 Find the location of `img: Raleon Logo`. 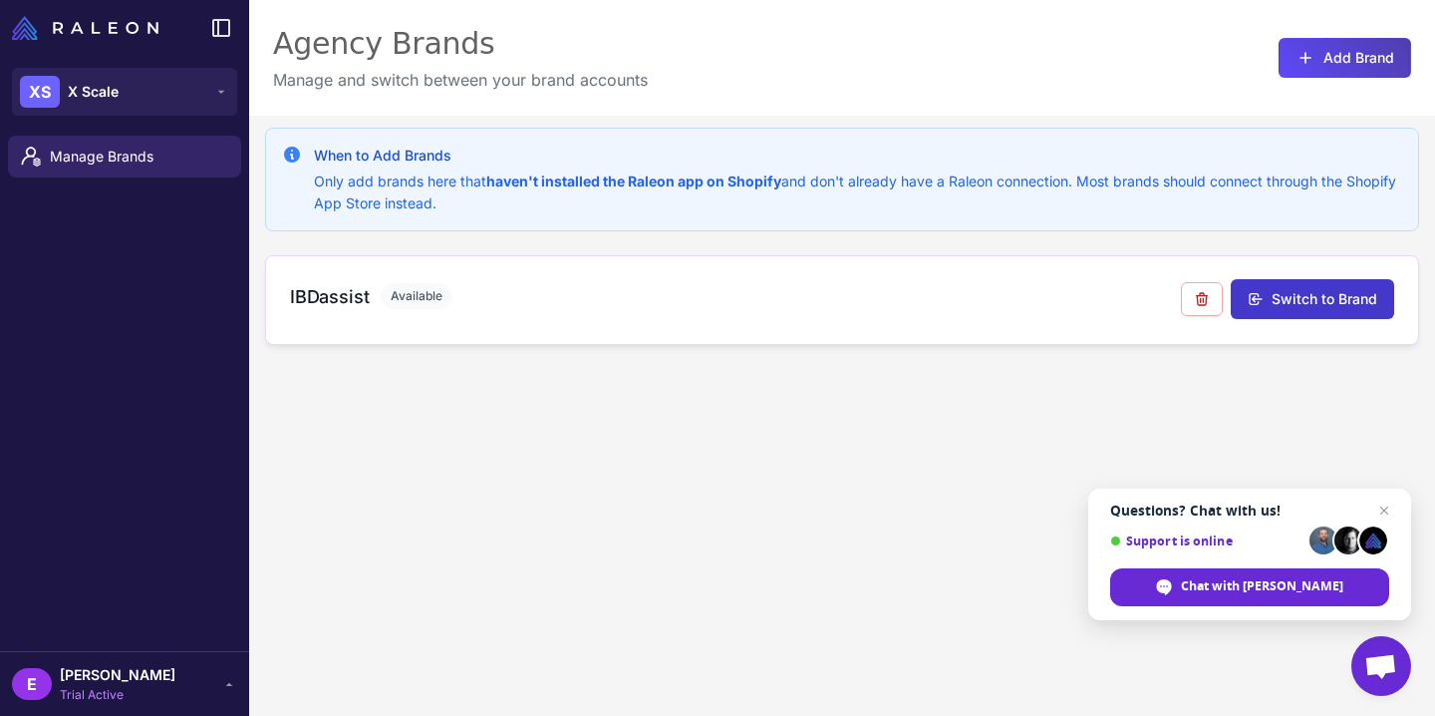

img: Raleon Logo is located at coordinates (85, 28).